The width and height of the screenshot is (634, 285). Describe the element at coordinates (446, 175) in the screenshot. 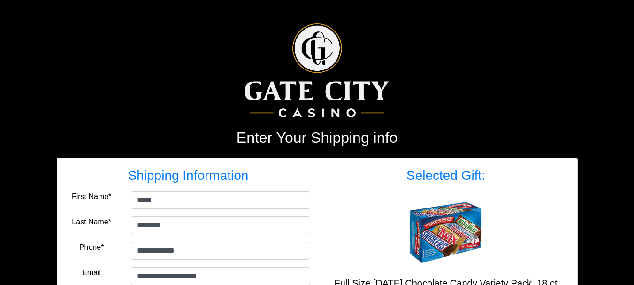

I see `h3: Selected Gift:` at that location.